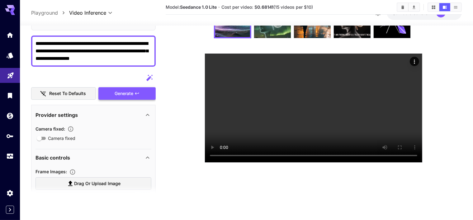  What do you see at coordinates (198, 7) in the screenshot?
I see `b: Seedance 1.0 Lite` at bounding box center [198, 7].